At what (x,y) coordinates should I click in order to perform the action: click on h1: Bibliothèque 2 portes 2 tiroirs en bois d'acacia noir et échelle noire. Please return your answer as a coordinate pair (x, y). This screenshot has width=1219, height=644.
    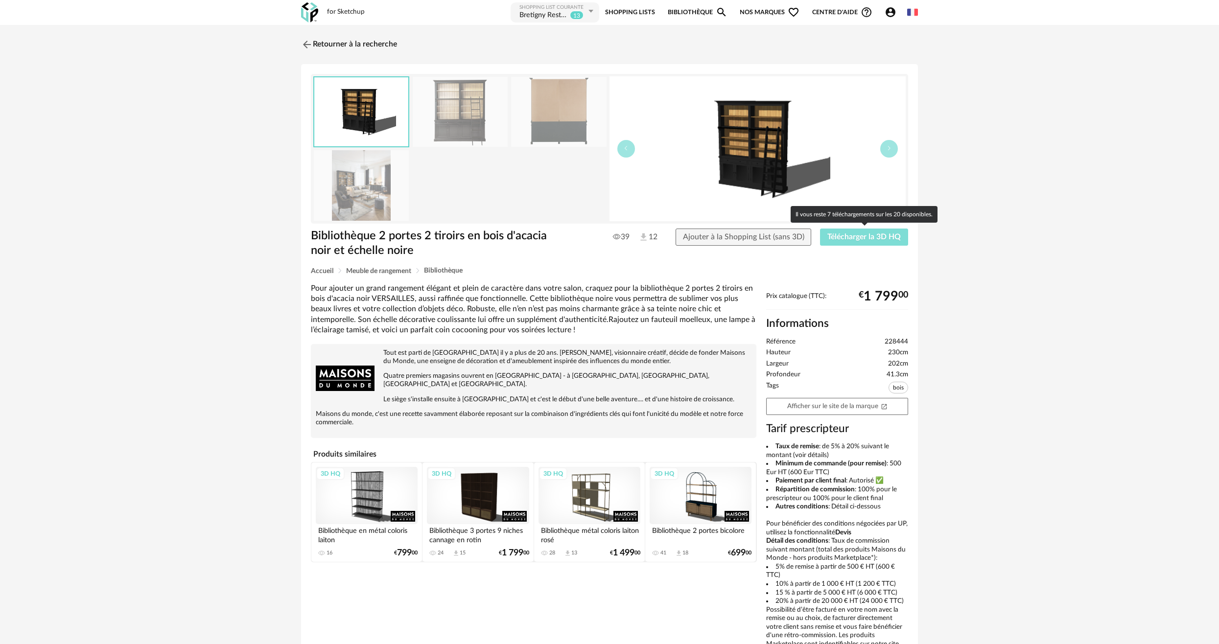
    Looking at the image, I should click on (432, 243).